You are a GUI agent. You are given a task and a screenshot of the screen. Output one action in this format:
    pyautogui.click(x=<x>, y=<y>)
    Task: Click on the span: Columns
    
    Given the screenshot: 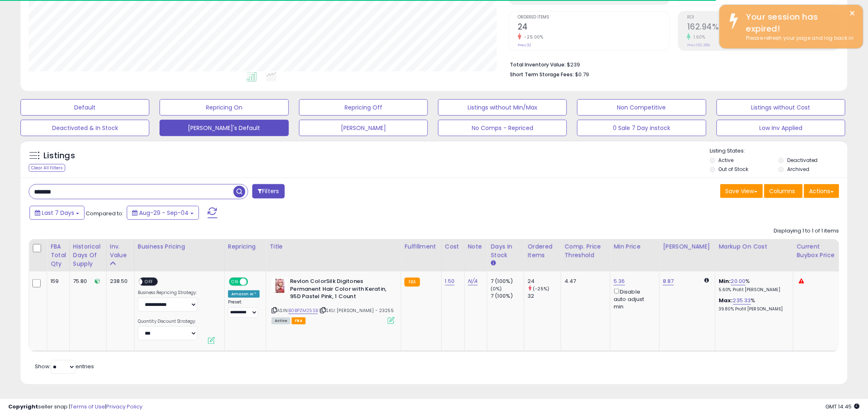 What is the action you would take?
    pyautogui.click(x=783, y=191)
    